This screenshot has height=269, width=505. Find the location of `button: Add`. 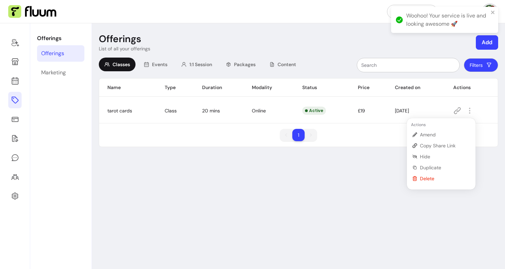

button: Add is located at coordinates (487, 43).